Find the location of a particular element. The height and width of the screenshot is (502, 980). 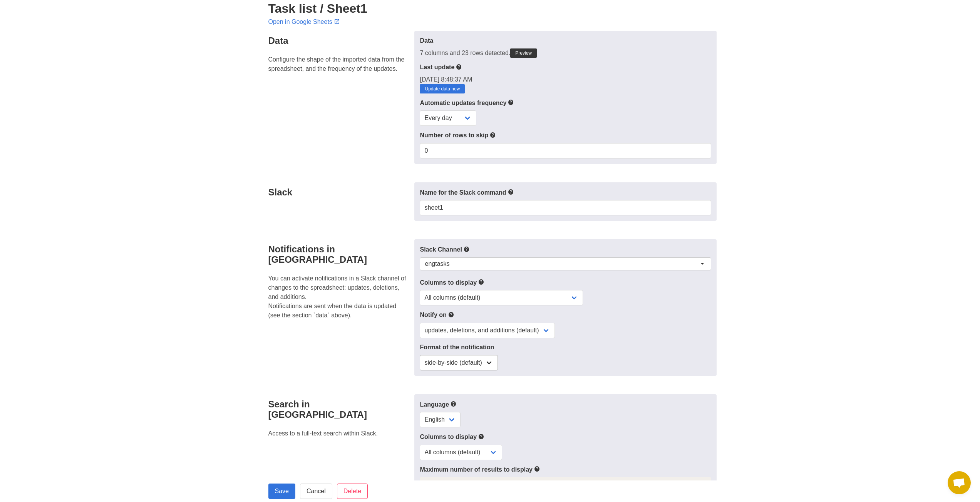

a: Open in Google Sheets is located at coordinates (305, 22).